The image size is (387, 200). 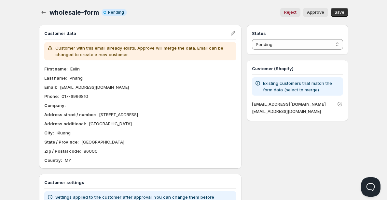 What do you see at coordinates (76, 78) in the screenshot?
I see `p: Phang` at bounding box center [76, 78].